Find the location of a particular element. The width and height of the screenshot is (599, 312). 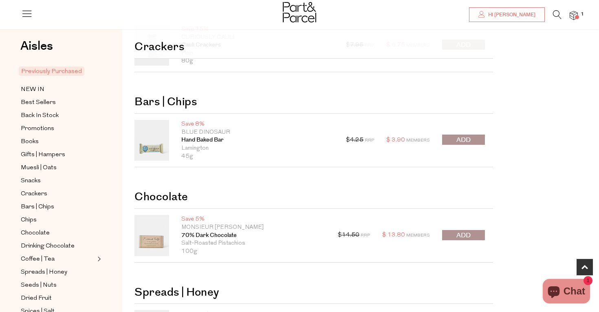

a: Spreads | Honey is located at coordinates (58, 272).